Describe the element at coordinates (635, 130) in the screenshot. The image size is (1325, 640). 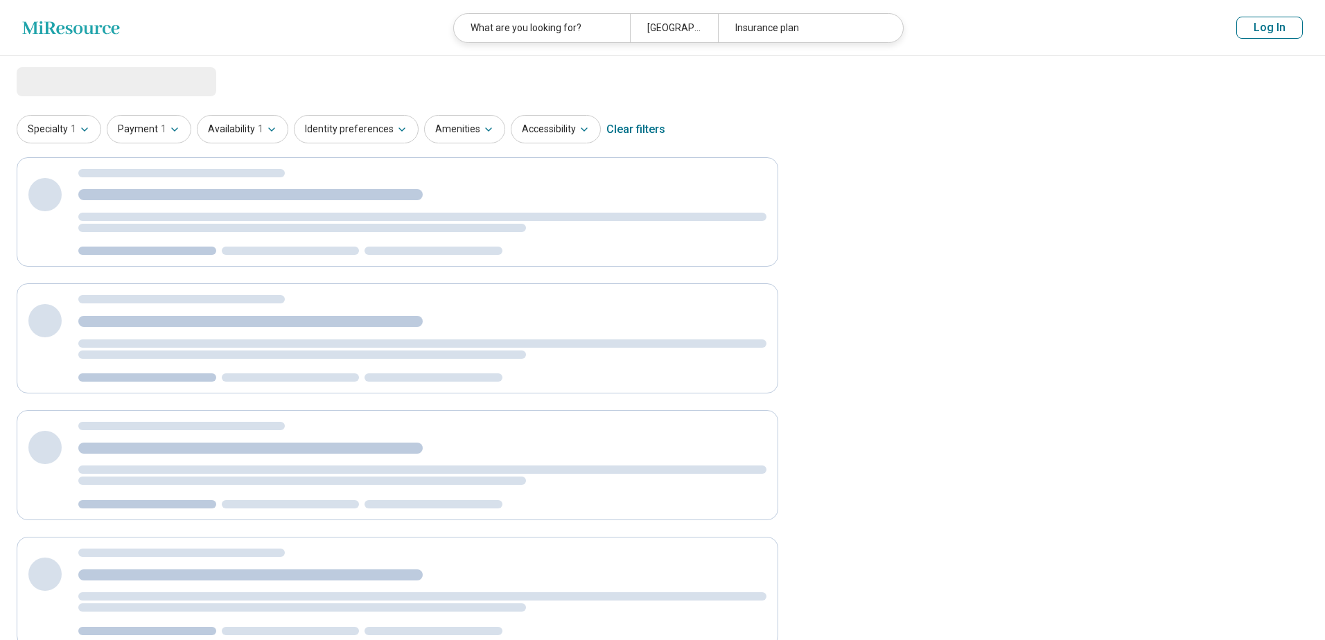
I see `div: Clear filters` at that location.